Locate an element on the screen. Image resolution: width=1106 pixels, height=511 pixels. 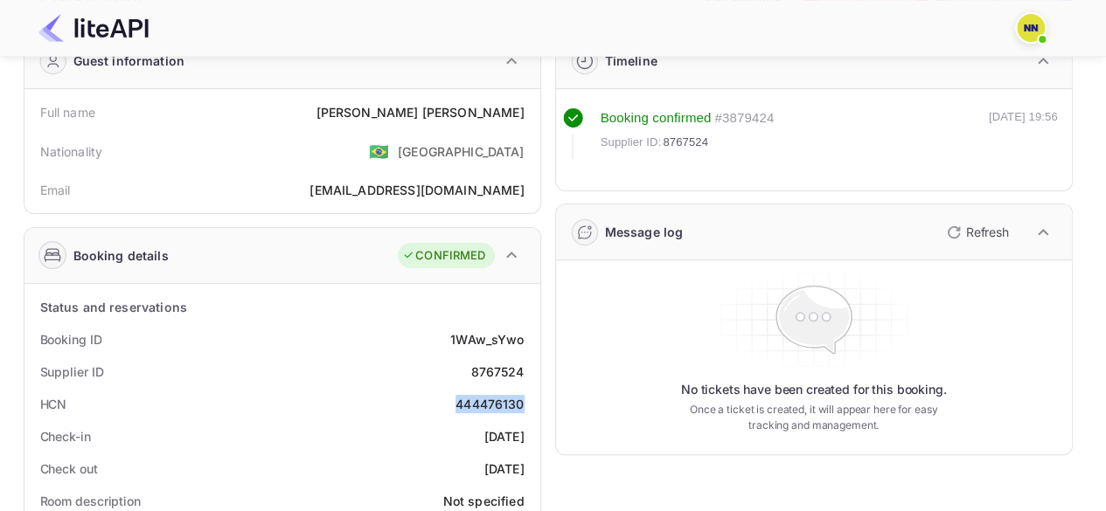
button: Refresh is located at coordinates (975, 232).